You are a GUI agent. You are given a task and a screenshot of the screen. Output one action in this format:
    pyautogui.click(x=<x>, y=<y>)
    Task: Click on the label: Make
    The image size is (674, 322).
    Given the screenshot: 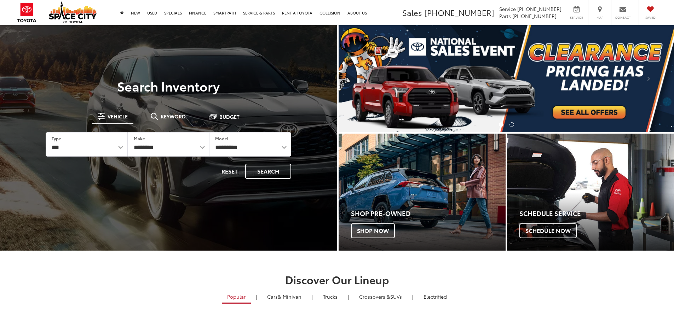 What is the action you would take?
    pyautogui.click(x=139, y=138)
    